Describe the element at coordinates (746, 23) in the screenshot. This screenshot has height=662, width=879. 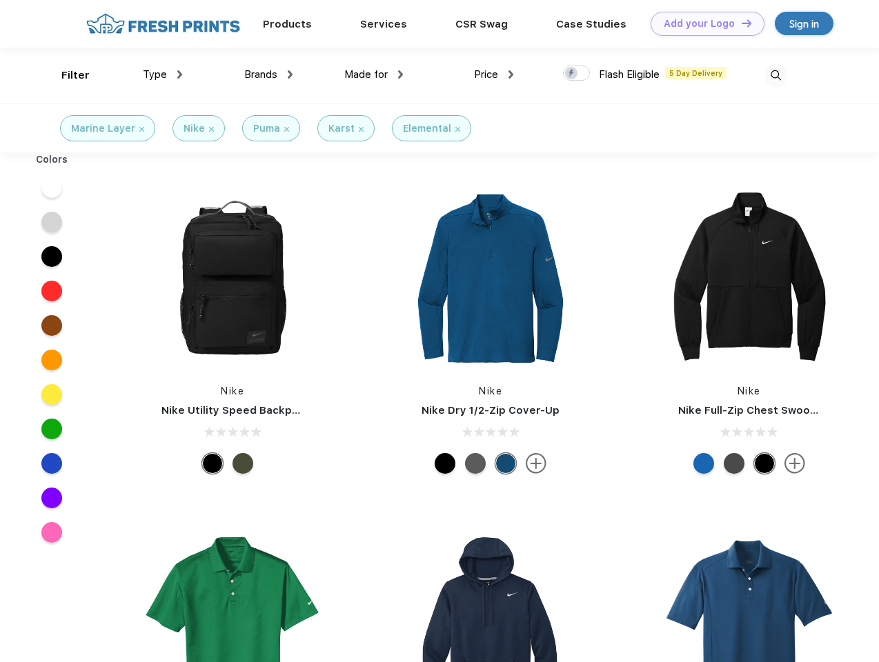
I see `img: DT` at that location.